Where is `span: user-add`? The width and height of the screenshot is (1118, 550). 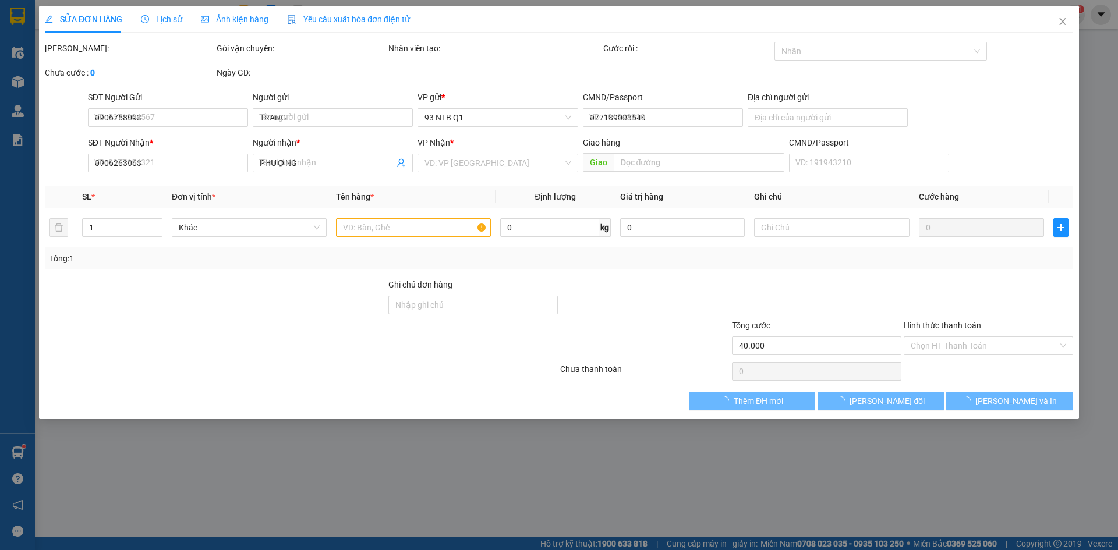 span: user-add is located at coordinates (402, 163).